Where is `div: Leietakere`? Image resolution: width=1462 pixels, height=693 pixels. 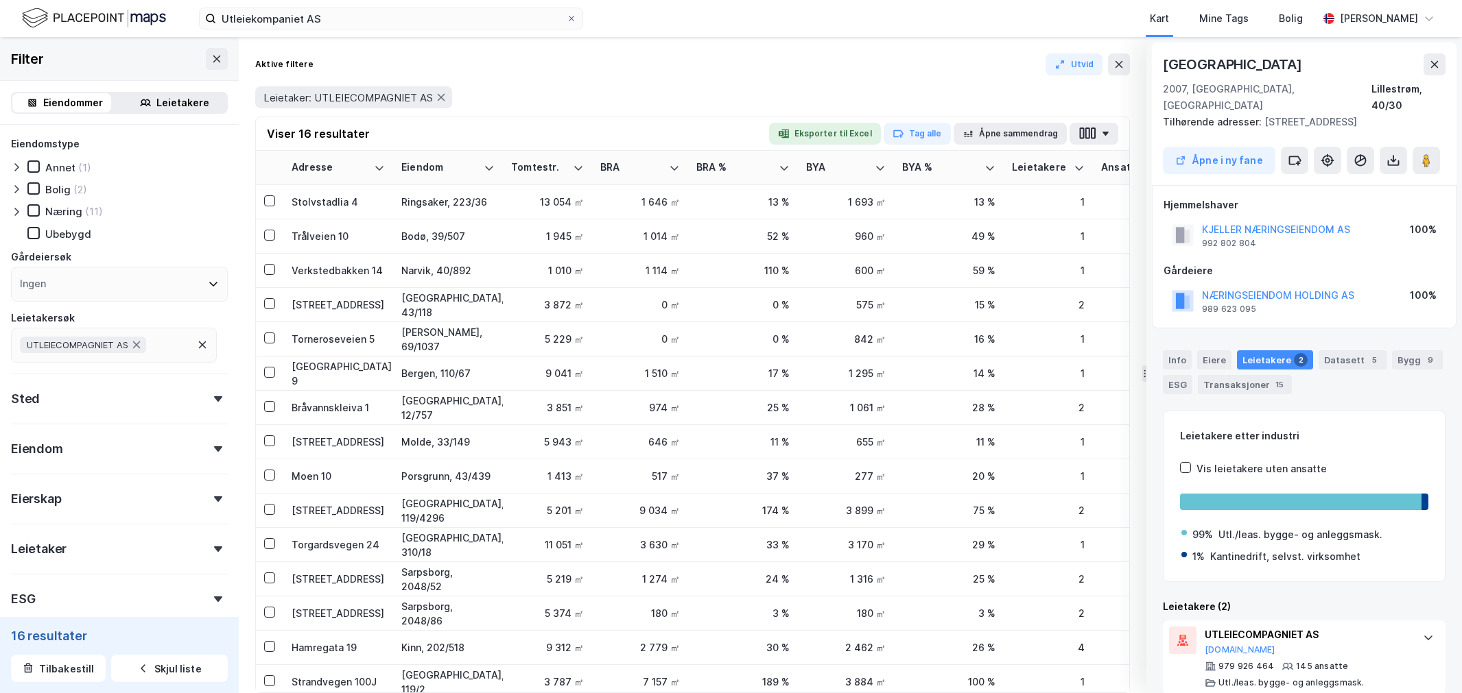
div: Leietakere is located at coordinates (1040, 167).